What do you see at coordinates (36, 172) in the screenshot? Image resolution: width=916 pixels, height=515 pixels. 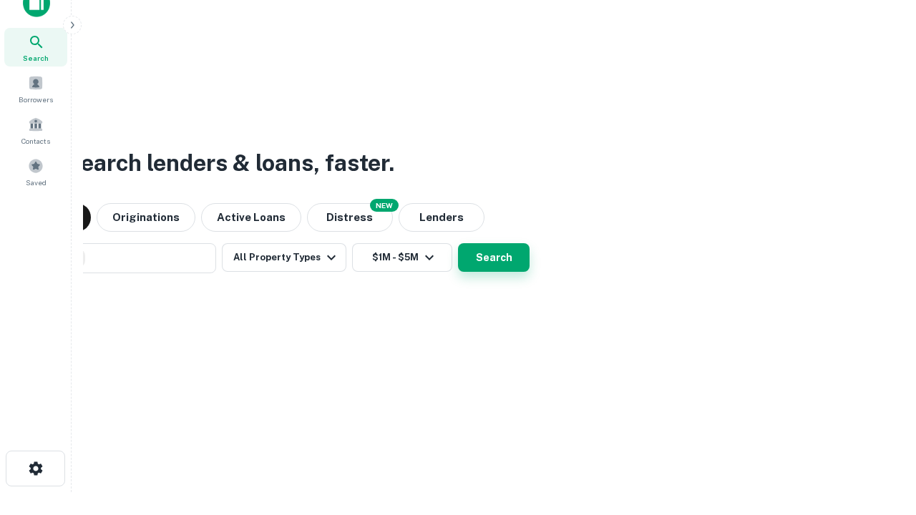 I see `a: Saved` at bounding box center [36, 172].